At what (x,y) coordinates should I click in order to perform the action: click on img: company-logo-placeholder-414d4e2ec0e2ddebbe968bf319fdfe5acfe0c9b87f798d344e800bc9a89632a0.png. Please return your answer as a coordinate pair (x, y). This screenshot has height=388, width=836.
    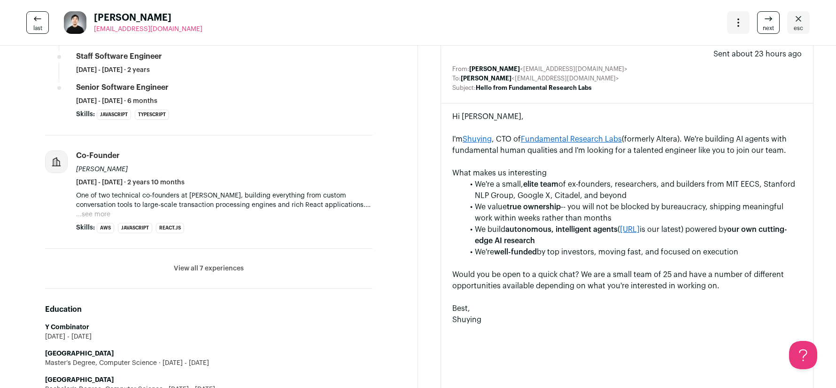
    Looking at the image, I should click on (56, 162).